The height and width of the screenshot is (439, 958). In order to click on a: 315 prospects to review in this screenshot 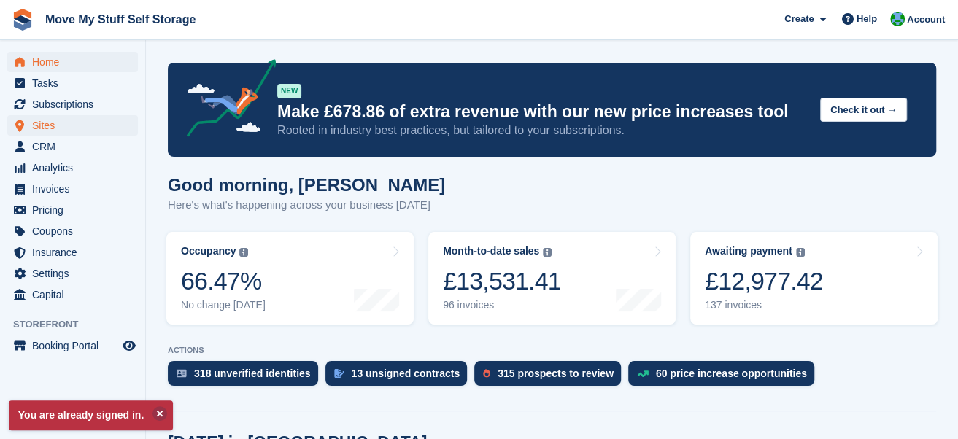, I will do `click(551, 377)`.